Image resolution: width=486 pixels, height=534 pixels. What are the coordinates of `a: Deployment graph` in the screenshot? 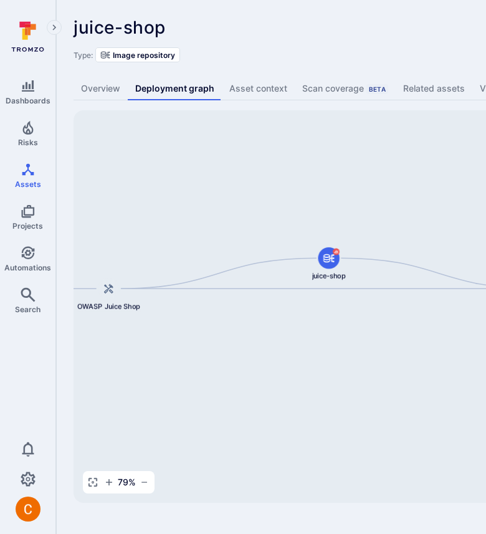 It's located at (175, 89).